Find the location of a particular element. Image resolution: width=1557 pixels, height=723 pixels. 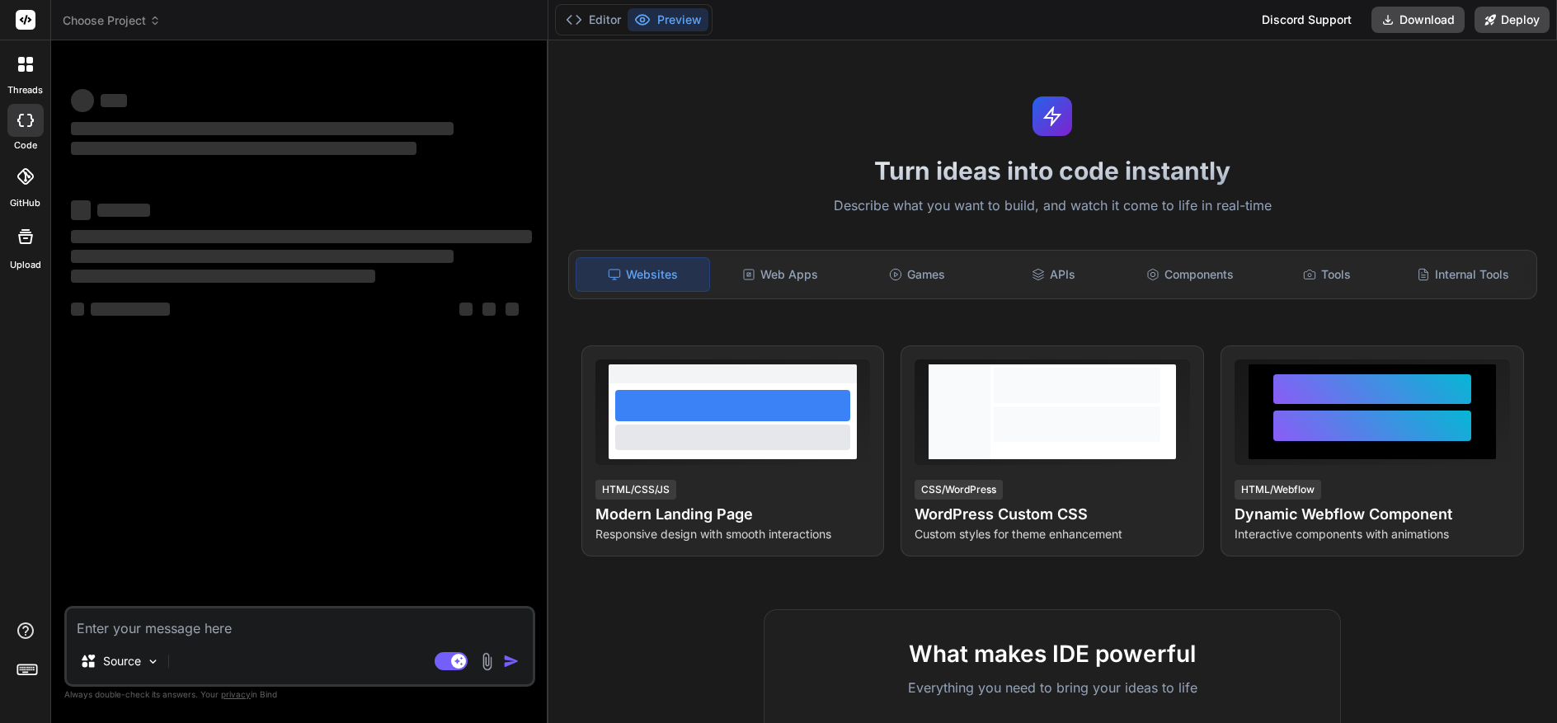

p: Everything you need to bring your ideas to life is located at coordinates (1052, 688).